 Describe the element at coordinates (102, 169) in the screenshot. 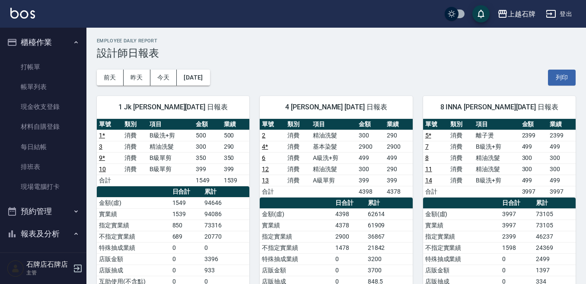

I see `a: 10` at that location.